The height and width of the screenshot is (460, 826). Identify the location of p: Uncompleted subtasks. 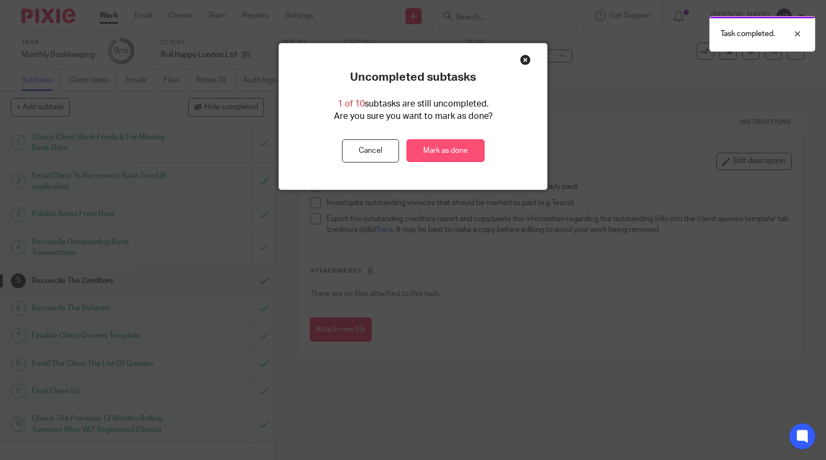
(413, 77).